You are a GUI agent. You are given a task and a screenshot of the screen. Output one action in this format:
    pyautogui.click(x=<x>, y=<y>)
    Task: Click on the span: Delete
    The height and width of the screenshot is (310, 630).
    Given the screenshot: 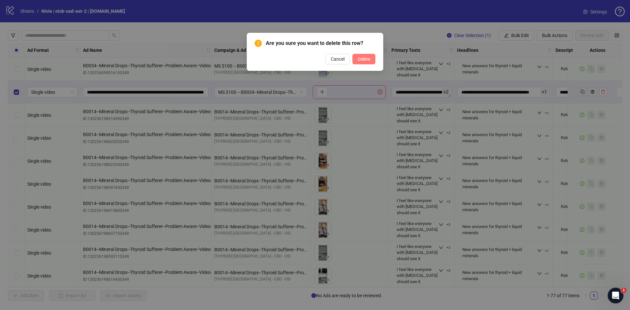 What is the action you would take?
    pyautogui.click(x=364, y=59)
    